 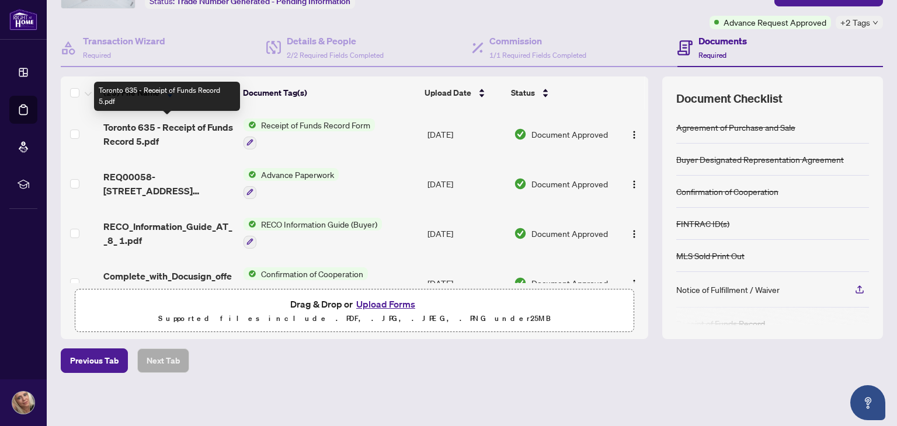 What do you see at coordinates (169, 134) in the screenshot?
I see `span: Toronto 635 - Receipt of Funds Record 5.pdf` at bounding box center [169, 134].